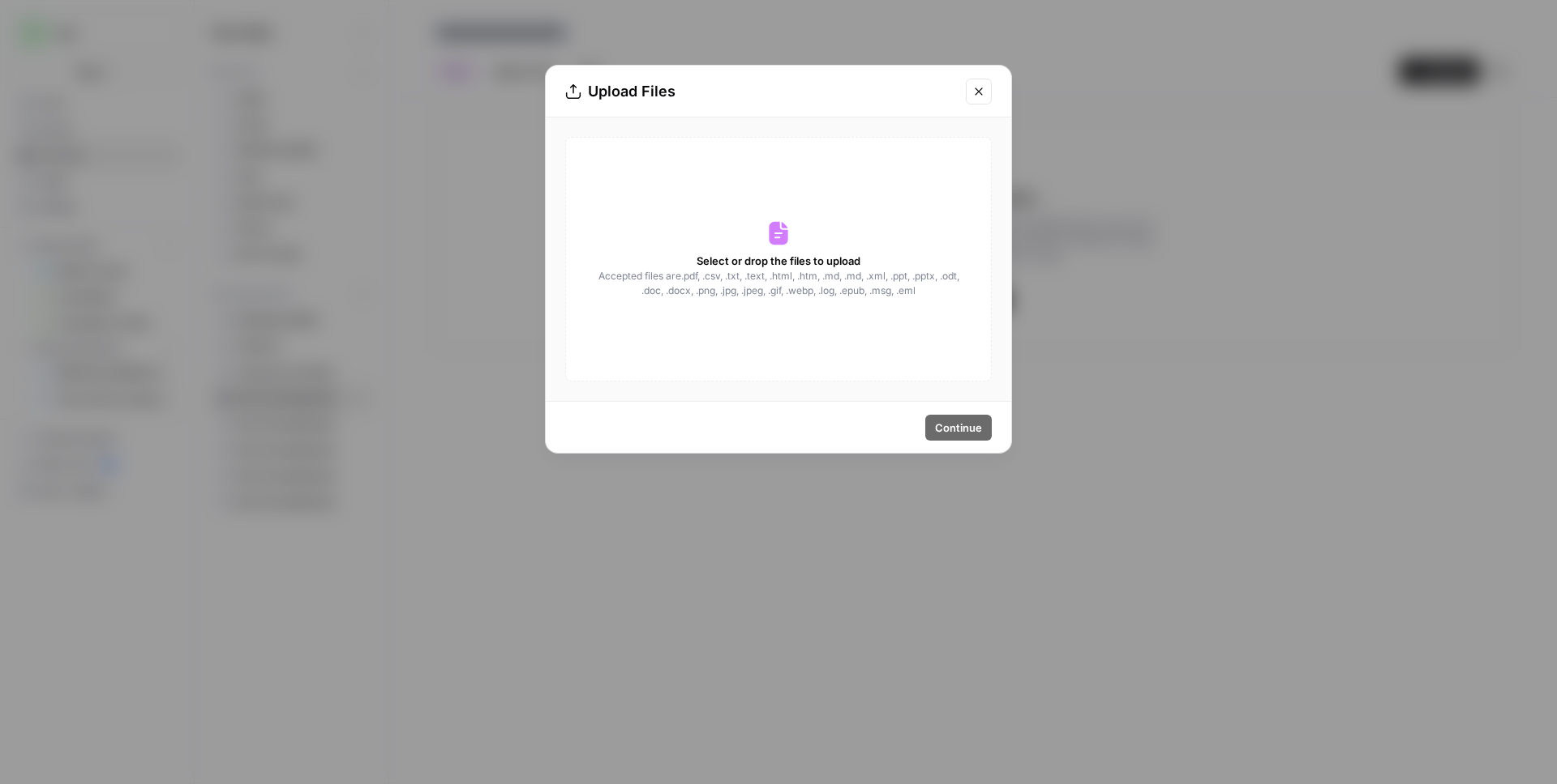  What do you see at coordinates (958, 428) in the screenshot?
I see `span: Continue` at bounding box center [958, 428].